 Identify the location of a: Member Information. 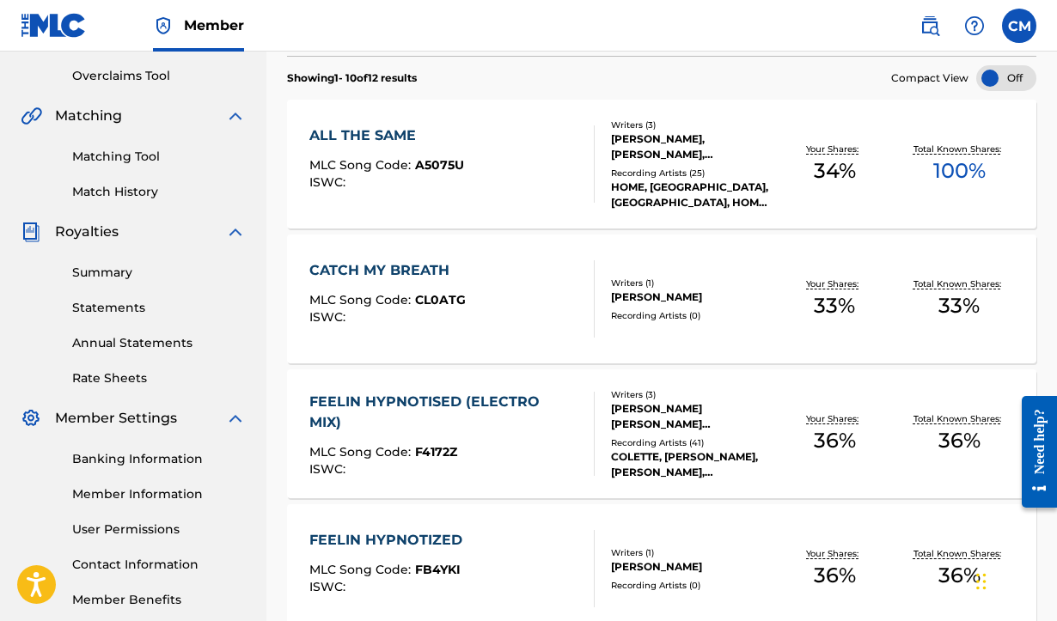
(159, 494).